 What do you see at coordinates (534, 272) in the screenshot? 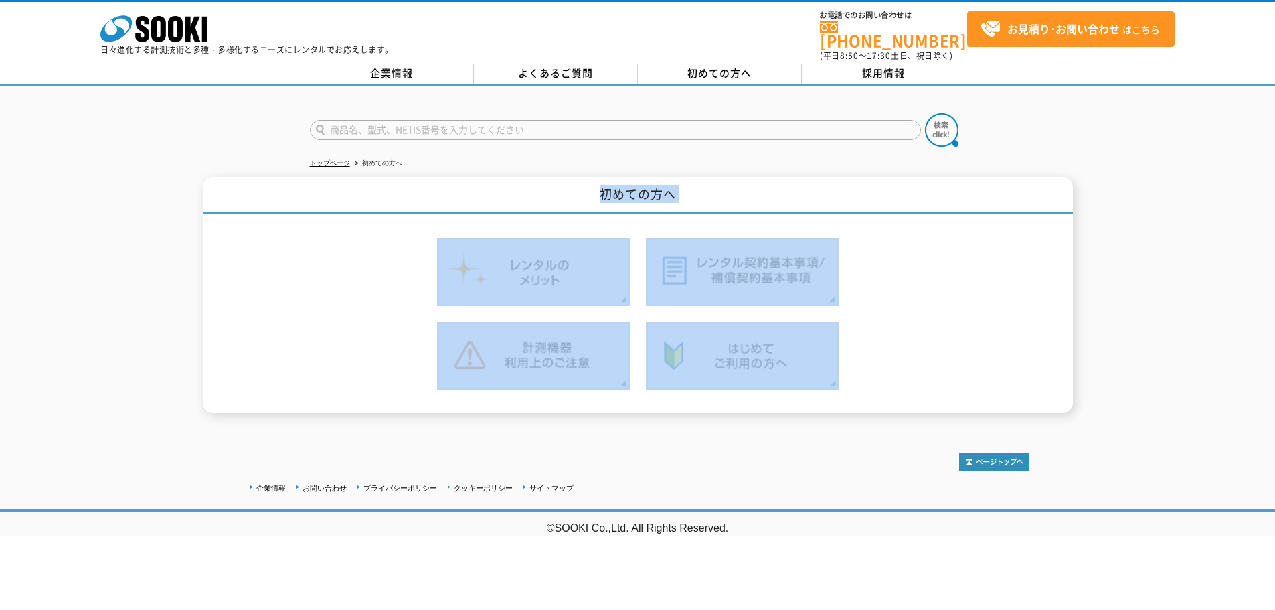
I see `img: レンタルのメリット` at bounding box center [534, 272].